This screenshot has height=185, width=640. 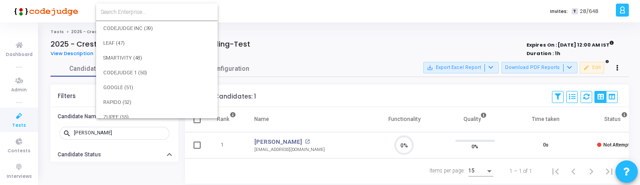 I want to click on span: CODEJUDGE 1 (50), so click(x=157, y=72).